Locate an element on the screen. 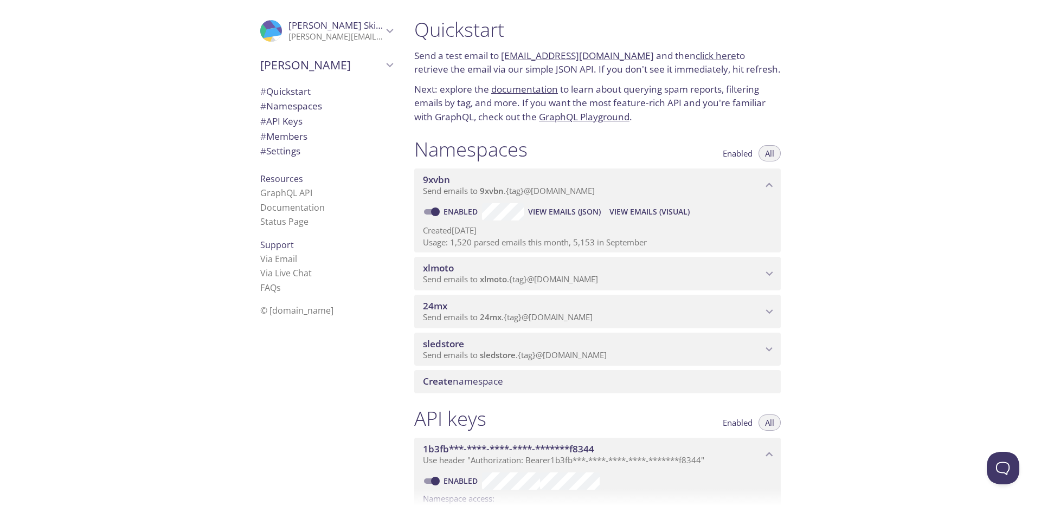 The width and height of the screenshot is (1041, 506). span: Settings is located at coordinates (280, 151).